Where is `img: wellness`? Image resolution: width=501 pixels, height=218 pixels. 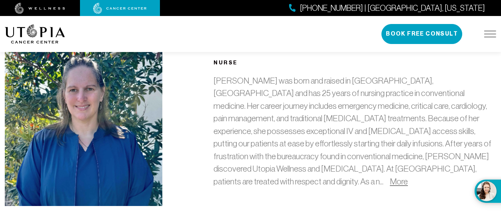 img: wellness is located at coordinates (40, 8).